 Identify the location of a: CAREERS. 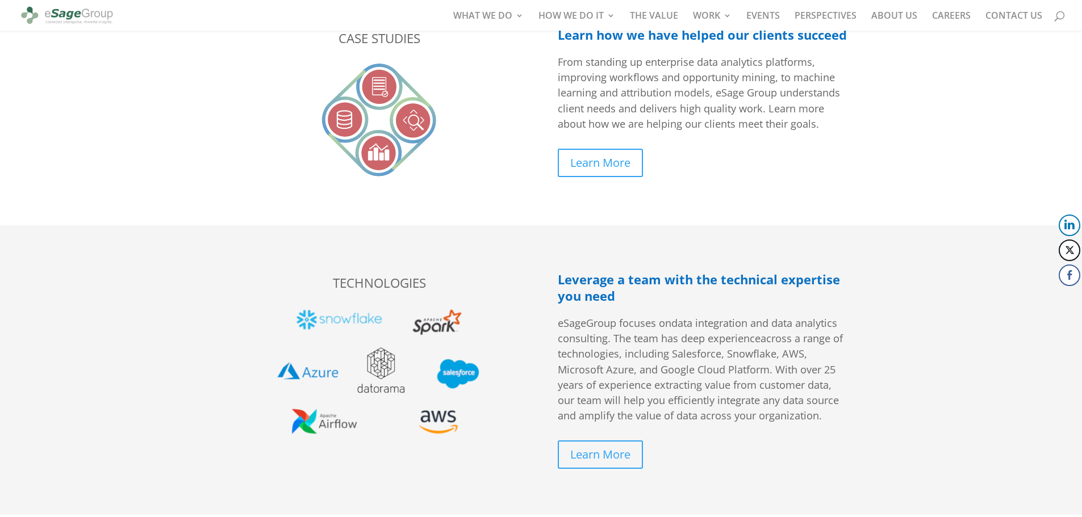
(951, 21).